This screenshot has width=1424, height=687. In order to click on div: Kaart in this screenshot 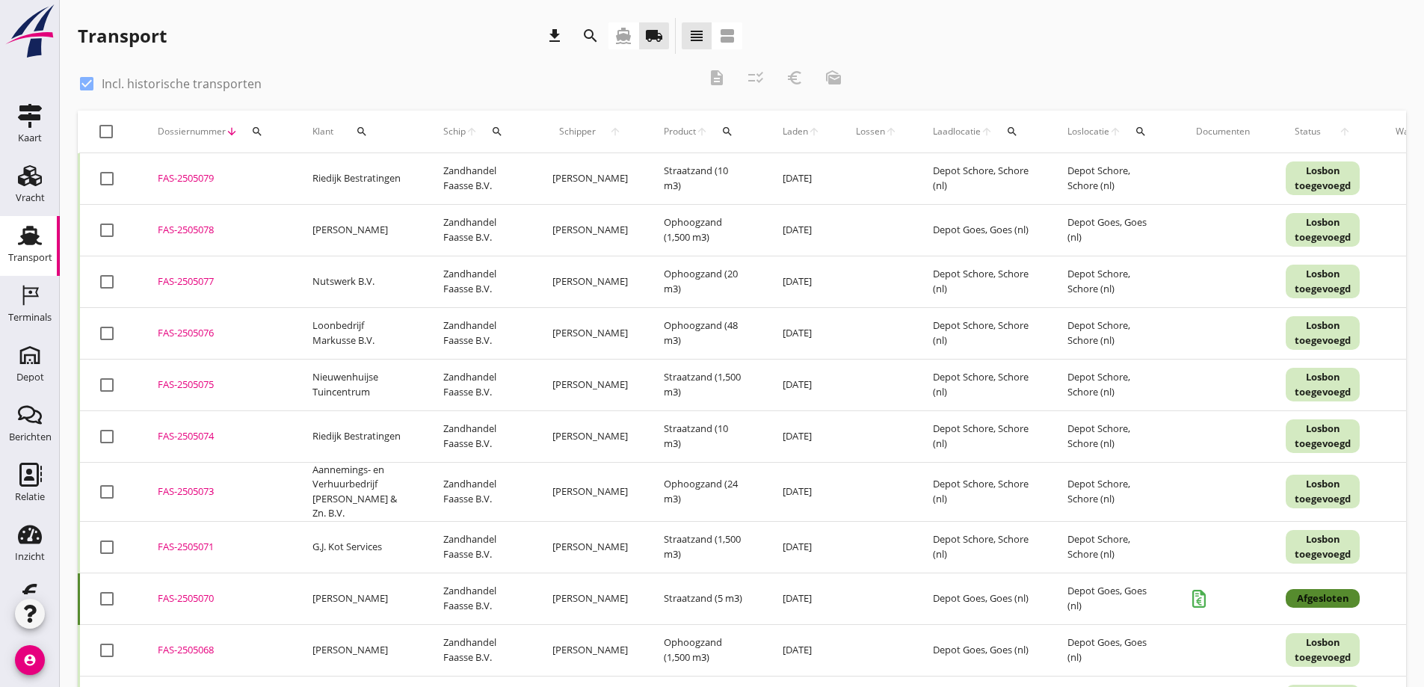, I will do `click(30, 138)`.